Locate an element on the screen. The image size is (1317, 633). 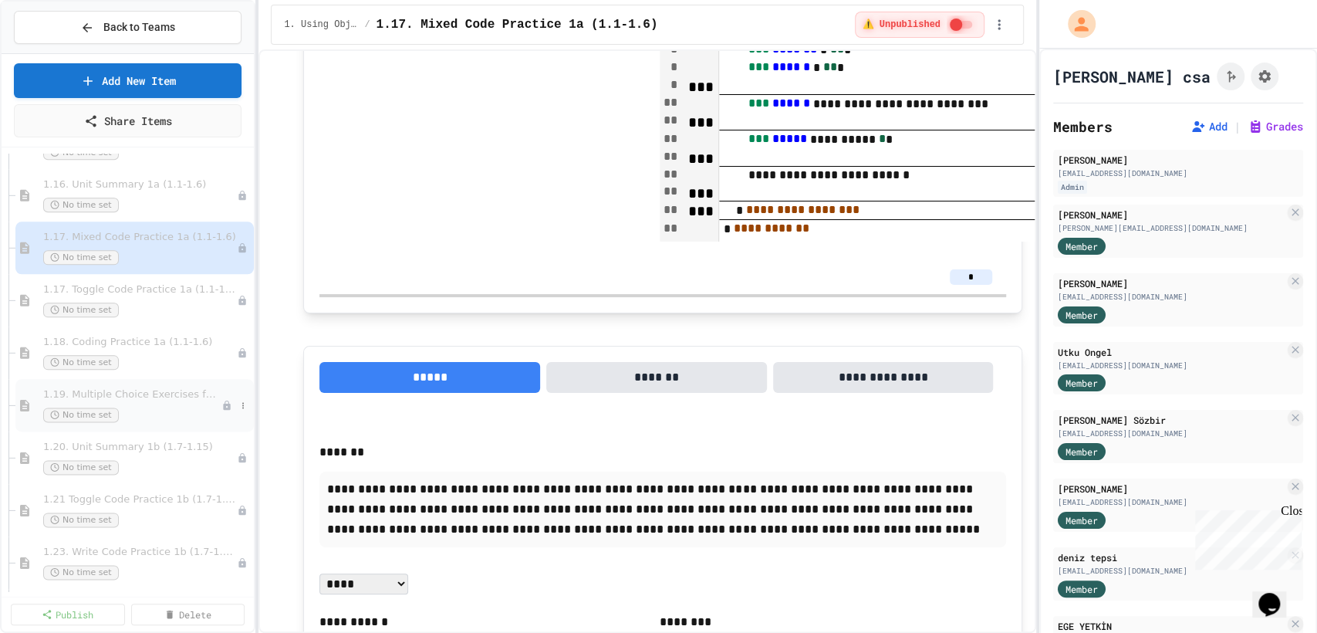
span: 1.20. Unit Summary 1b (1.7-1.15) is located at coordinates (140, 447).